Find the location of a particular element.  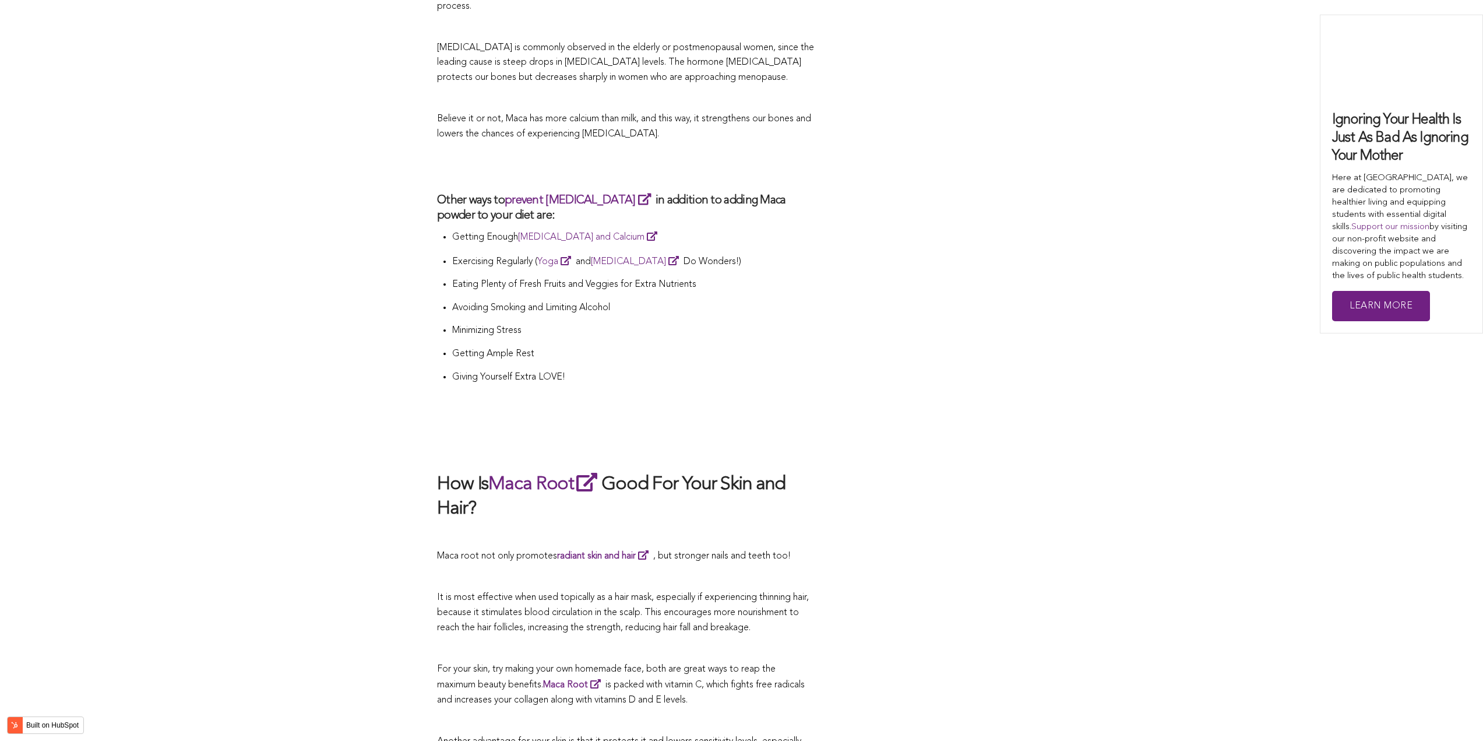

span: For your skin, try making your own homemade face, both are great ways to reap the maximum beauty ... is located at coordinates (606, 677).